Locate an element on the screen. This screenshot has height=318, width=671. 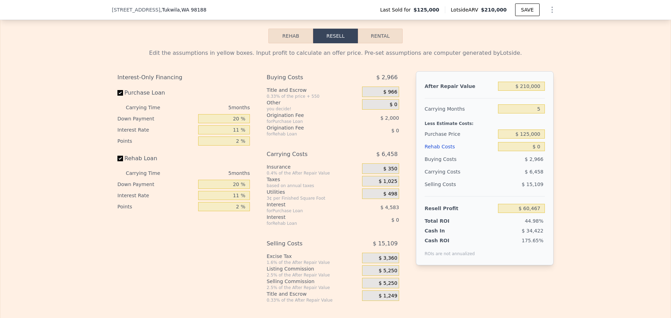
span: Lotside ARV is located at coordinates (466, 10).